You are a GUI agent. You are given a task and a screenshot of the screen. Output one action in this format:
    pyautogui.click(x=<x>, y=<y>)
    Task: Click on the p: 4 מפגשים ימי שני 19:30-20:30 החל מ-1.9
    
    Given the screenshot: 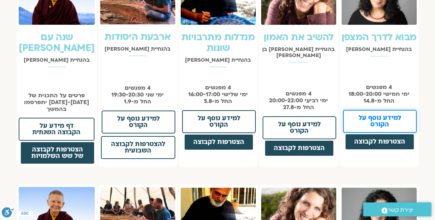 What is the action you would take?
    pyautogui.click(x=137, y=95)
    